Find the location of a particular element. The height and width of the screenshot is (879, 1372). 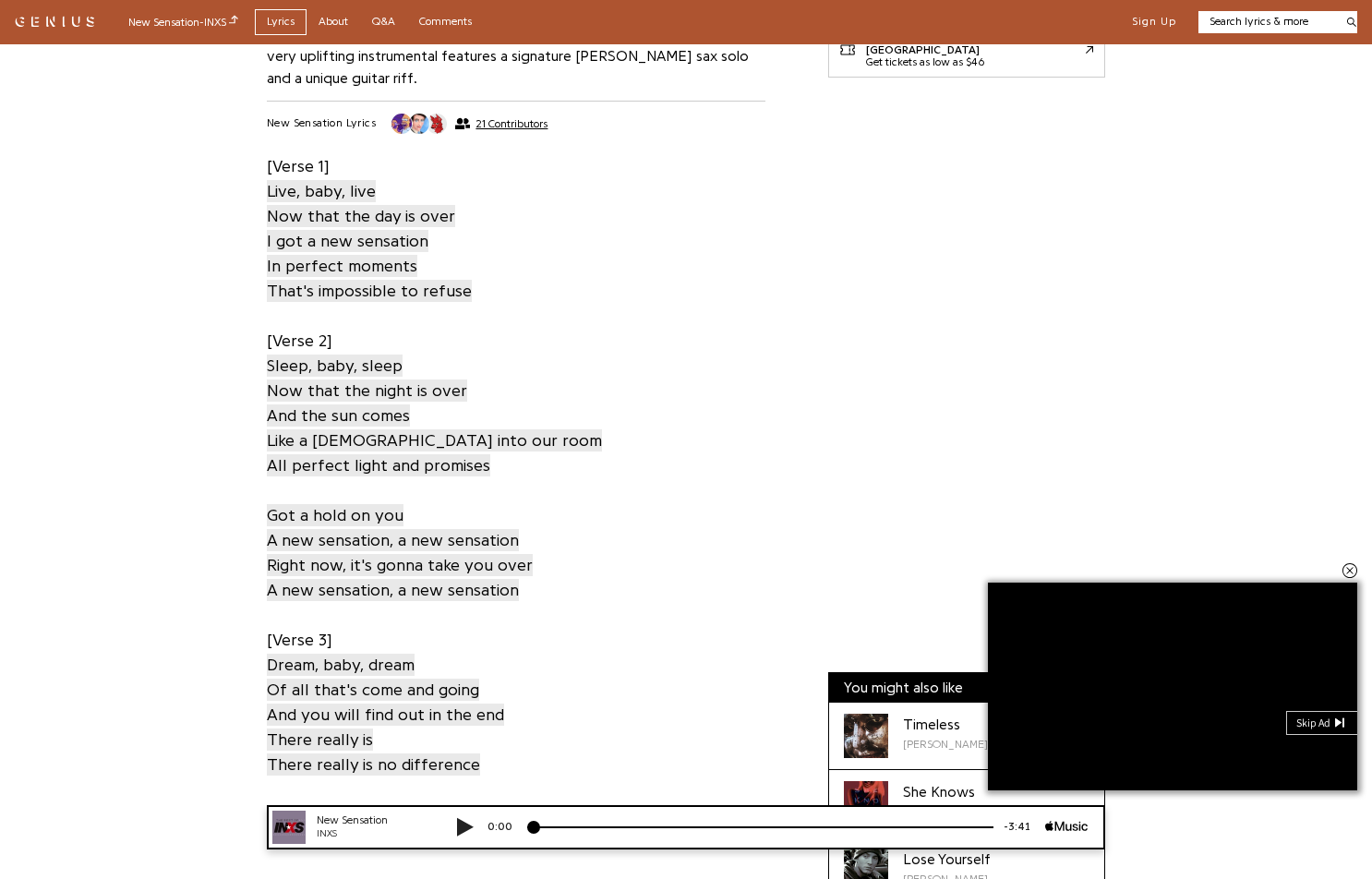

span: Got a hold on you A new sensation, a new sensation Right now, it's gonna take you over A new sens... is located at coordinates (400, 553).